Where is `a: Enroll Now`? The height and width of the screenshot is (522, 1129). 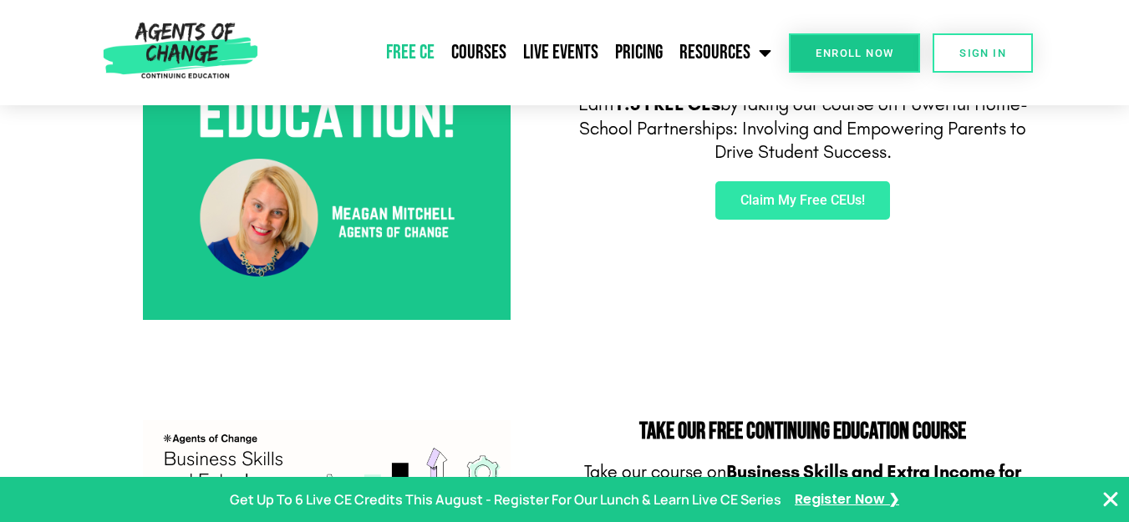 a: Enroll Now is located at coordinates (854, 53).